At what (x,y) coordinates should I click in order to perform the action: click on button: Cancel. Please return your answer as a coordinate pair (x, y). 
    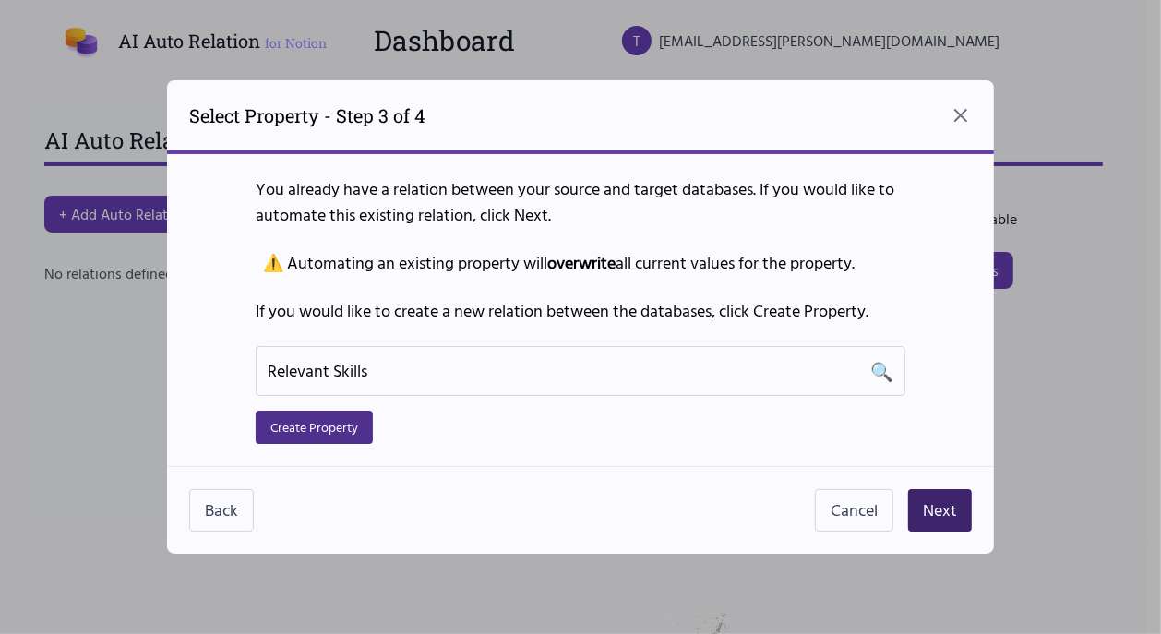
    Looking at the image, I should click on (853, 510).